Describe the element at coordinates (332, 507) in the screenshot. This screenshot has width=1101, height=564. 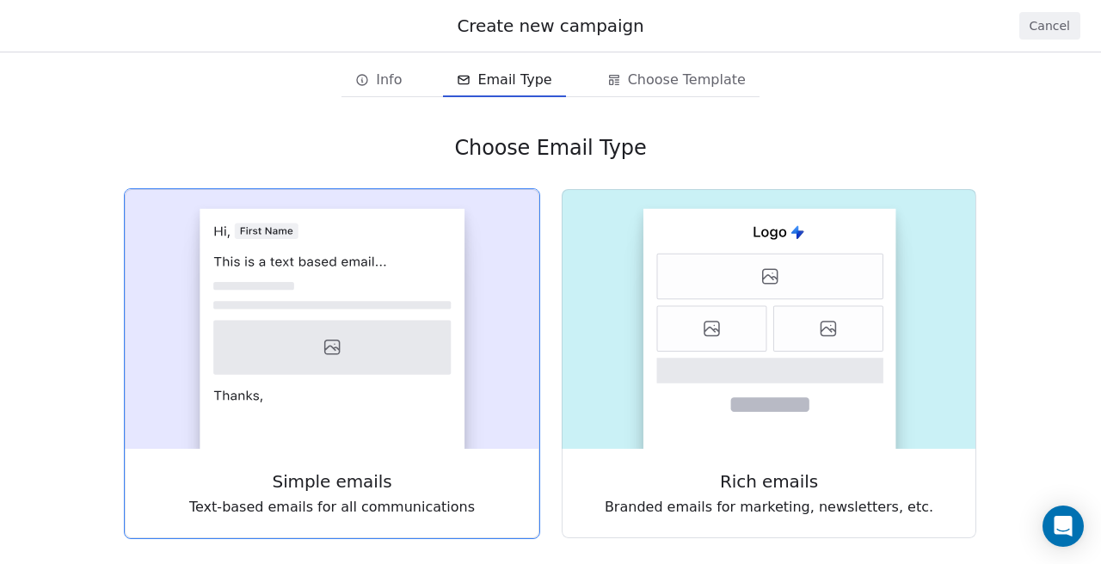
I see `span: Text-based emails for all communications` at that location.